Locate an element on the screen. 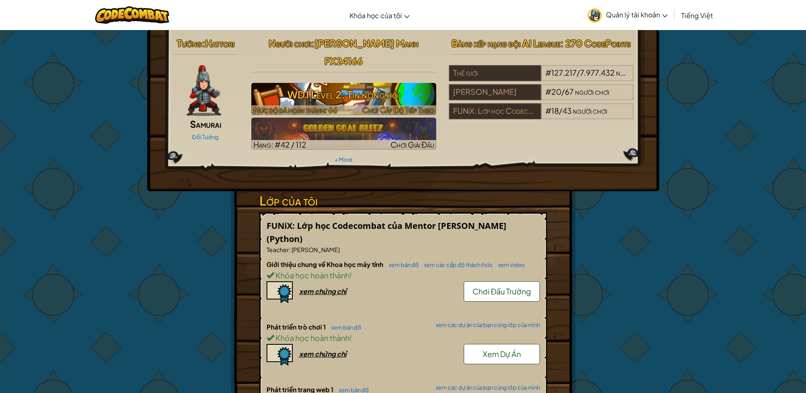 The width and height of the screenshot is (806, 393). span: Chơi Giải Đấu is located at coordinates (412, 144).